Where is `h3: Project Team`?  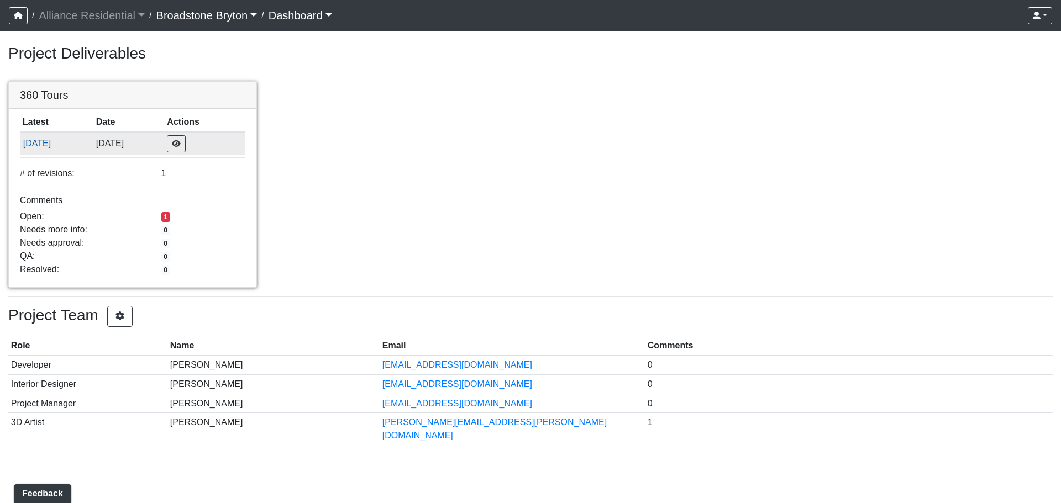 h3: Project Team is located at coordinates (530, 317).